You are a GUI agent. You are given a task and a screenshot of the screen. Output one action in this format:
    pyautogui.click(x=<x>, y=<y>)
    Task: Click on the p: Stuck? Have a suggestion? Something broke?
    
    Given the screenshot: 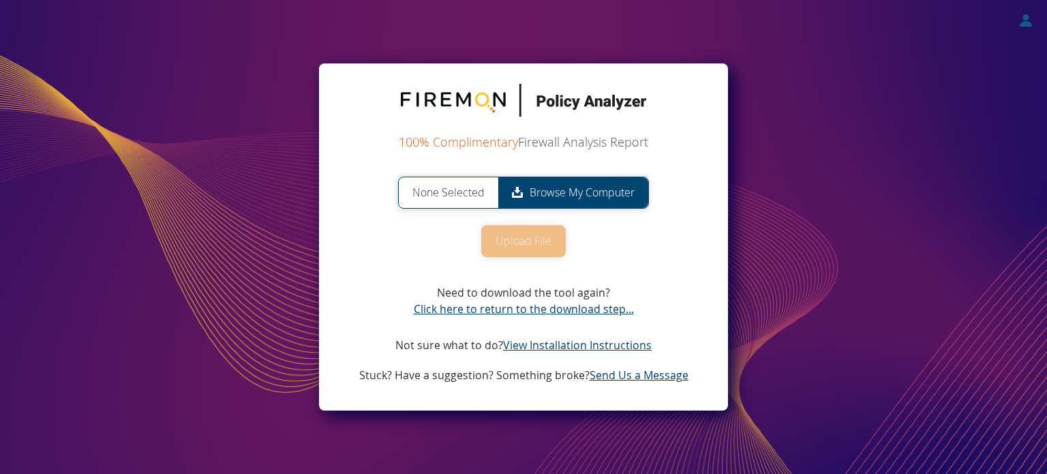 What is the action you would take?
    pyautogui.click(x=524, y=375)
    